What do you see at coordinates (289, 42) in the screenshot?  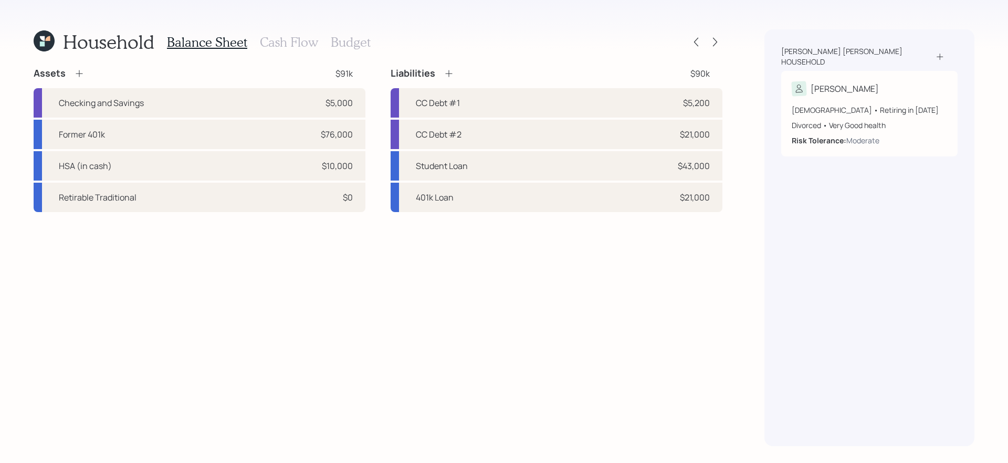 I see `h3: Cash Flow` at bounding box center [289, 42].